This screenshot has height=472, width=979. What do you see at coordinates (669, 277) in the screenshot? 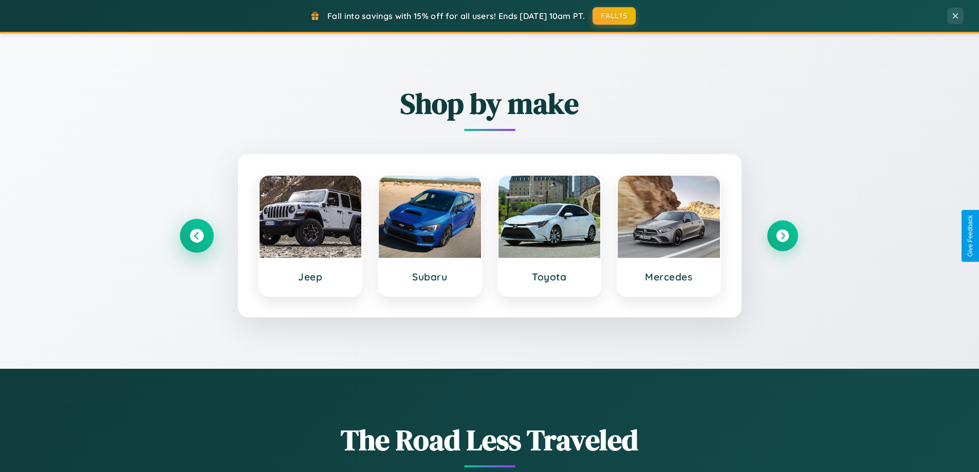
I see `h3: Mercedes` at bounding box center [669, 277].